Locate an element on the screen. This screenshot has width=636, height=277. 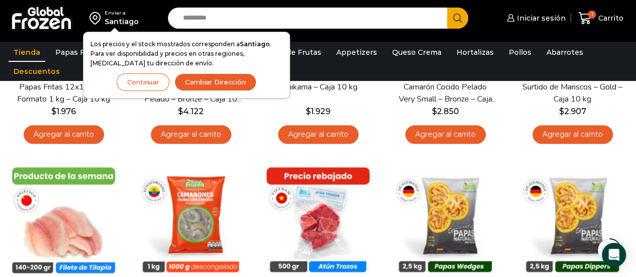
button: Continuar is located at coordinates (143, 82).